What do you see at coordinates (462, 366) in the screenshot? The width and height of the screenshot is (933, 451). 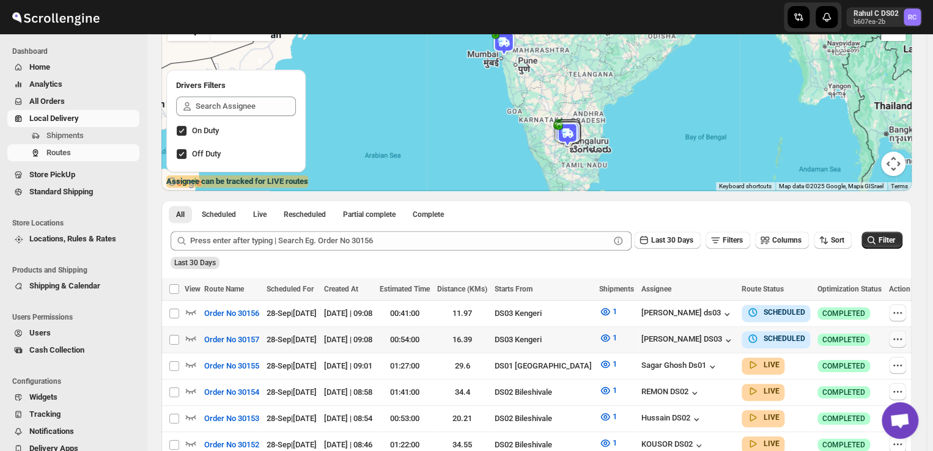 I see `div: 29.6` at bounding box center [462, 366].